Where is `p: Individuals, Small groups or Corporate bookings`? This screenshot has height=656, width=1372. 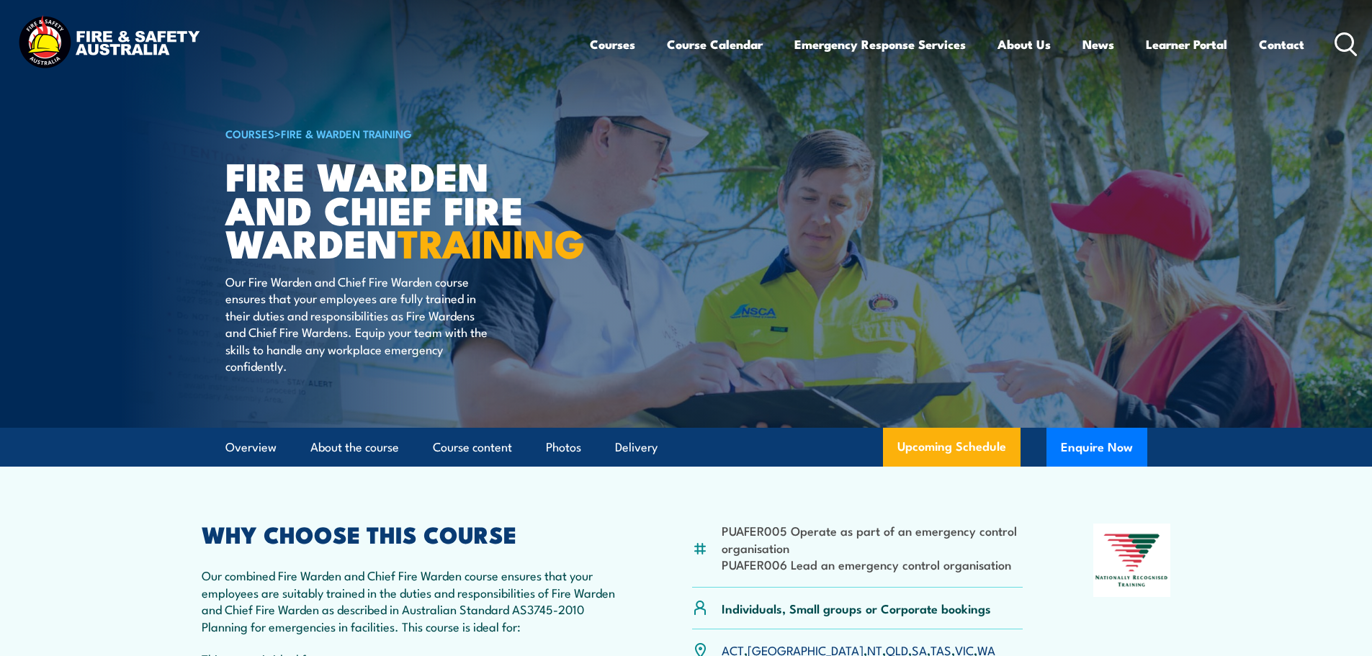 p: Individuals, Small groups or Corporate bookings is located at coordinates (856, 608).